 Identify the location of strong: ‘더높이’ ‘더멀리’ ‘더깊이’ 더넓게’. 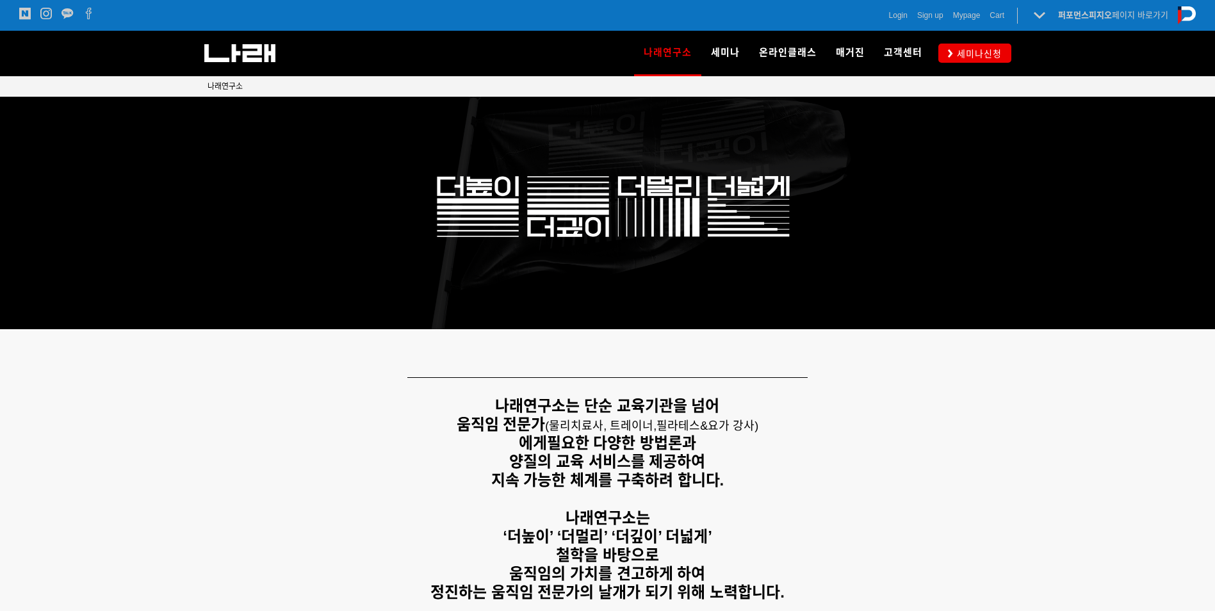
(607, 536).